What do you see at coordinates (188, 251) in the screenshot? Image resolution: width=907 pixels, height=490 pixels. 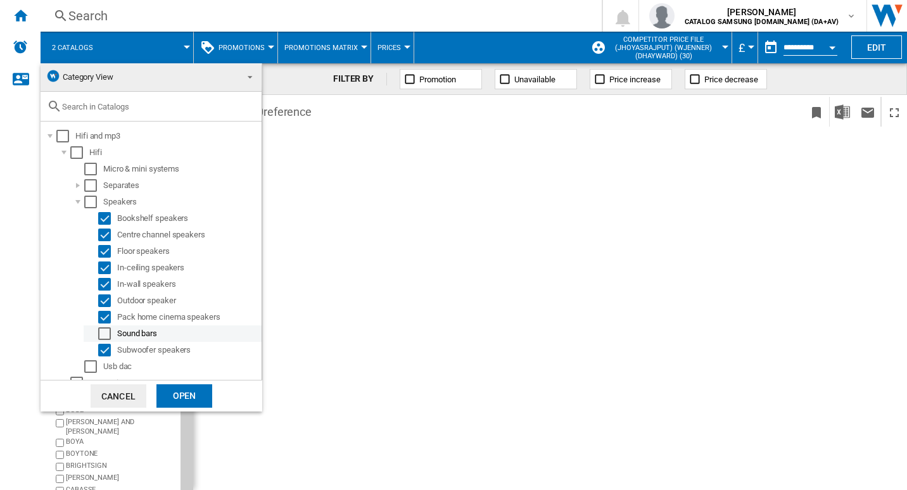 I see `div: Floor speakers` at bounding box center [188, 251].